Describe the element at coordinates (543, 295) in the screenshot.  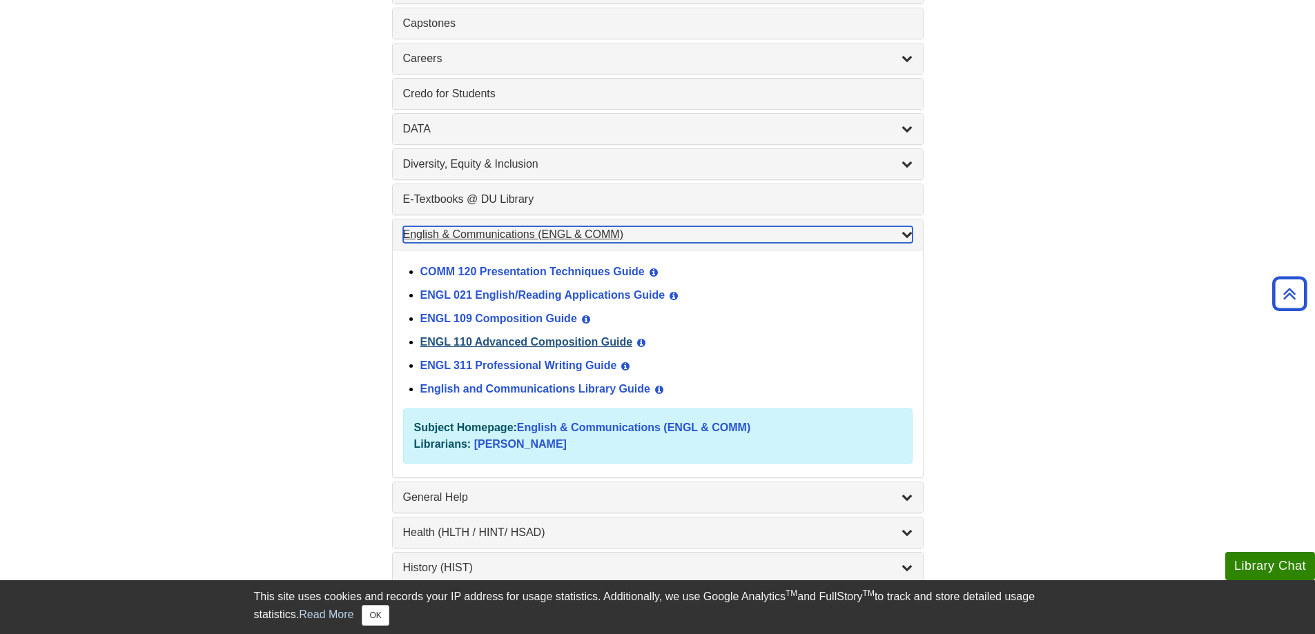
I see `a: ENGL 021 English/Reading Applications Guide` at that location.